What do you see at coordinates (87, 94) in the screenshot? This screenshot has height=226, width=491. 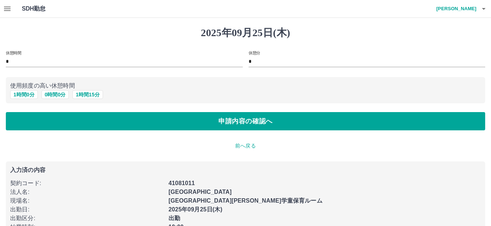 I see `button: 1時間15分` at bounding box center [87, 94].